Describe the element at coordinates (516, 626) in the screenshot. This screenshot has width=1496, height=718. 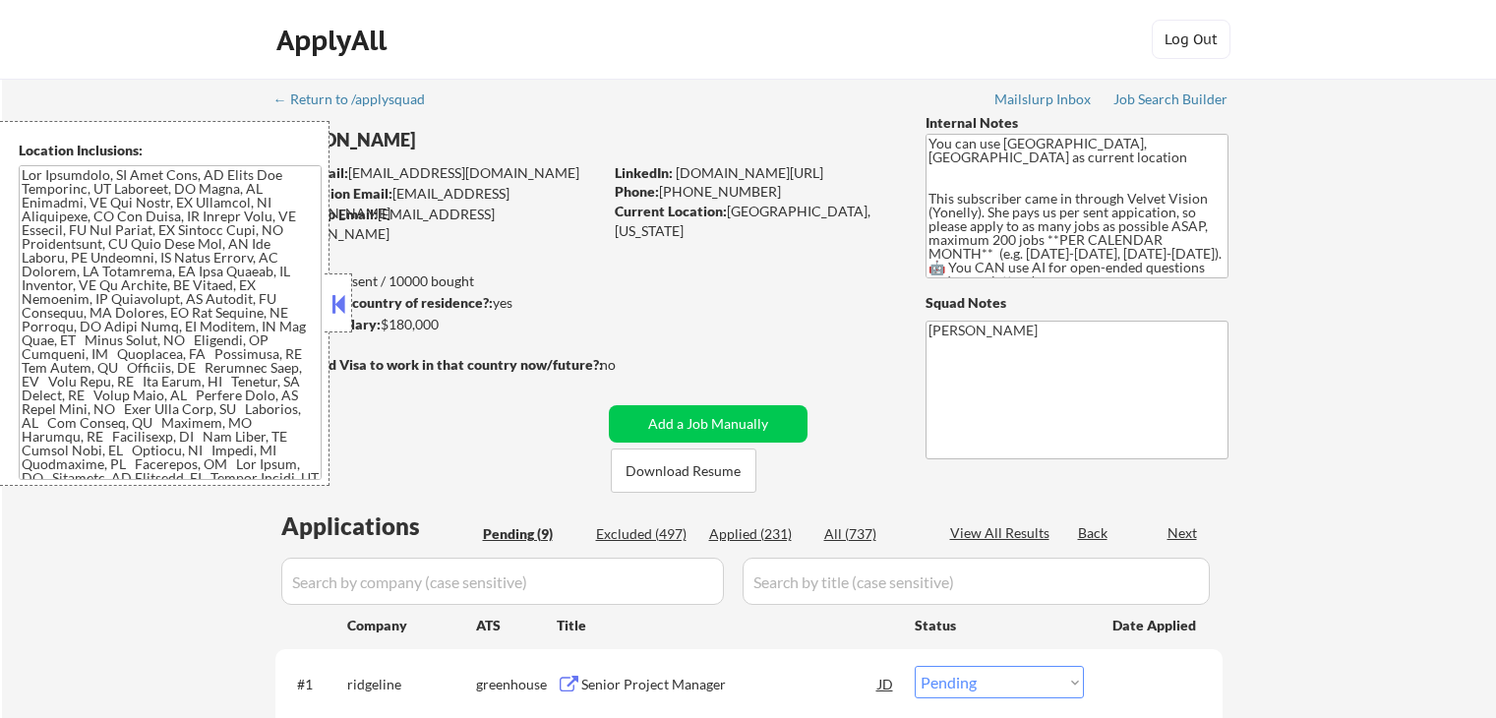
I see `div: ATS` at that location.